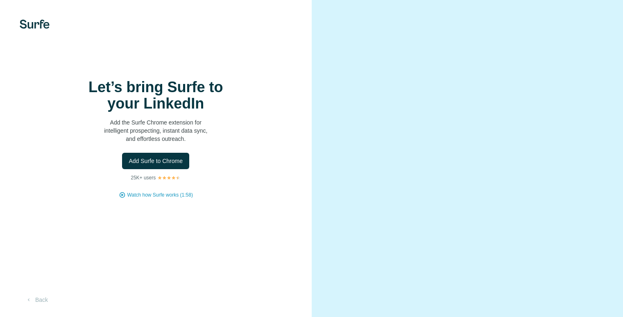 This screenshot has width=623, height=317. What do you see at coordinates (156, 161) in the screenshot?
I see `button: Add Surfe to Chrome` at bounding box center [156, 161].